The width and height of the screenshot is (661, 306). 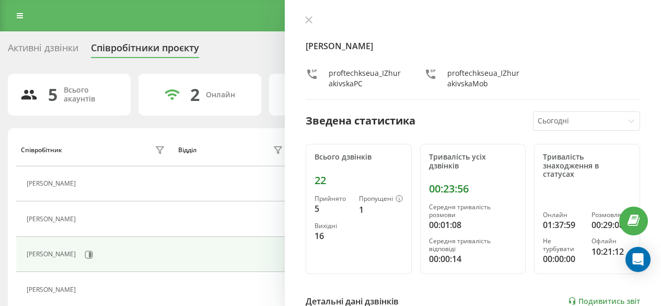 What do you see at coordinates (195, 95) in the screenshot?
I see `div: 2` at bounding box center [195, 95].